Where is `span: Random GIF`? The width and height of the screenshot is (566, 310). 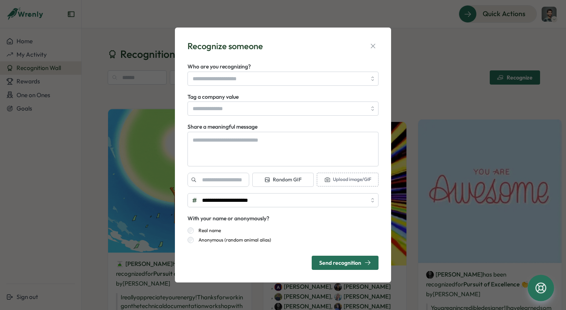
span: Random GIF is located at coordinates (283, 180).